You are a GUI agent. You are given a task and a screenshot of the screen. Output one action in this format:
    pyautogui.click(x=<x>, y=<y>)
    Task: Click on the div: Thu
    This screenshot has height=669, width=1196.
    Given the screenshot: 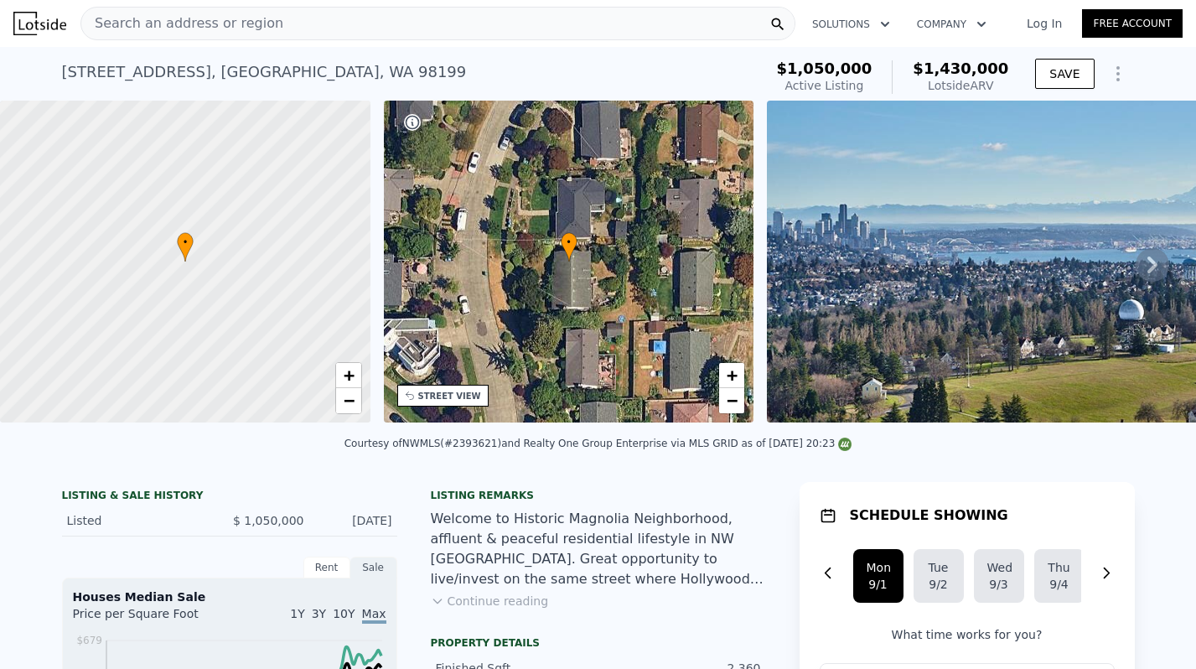 What is the action you would take?
    pyautogui.click(x=1059, y=567)
    